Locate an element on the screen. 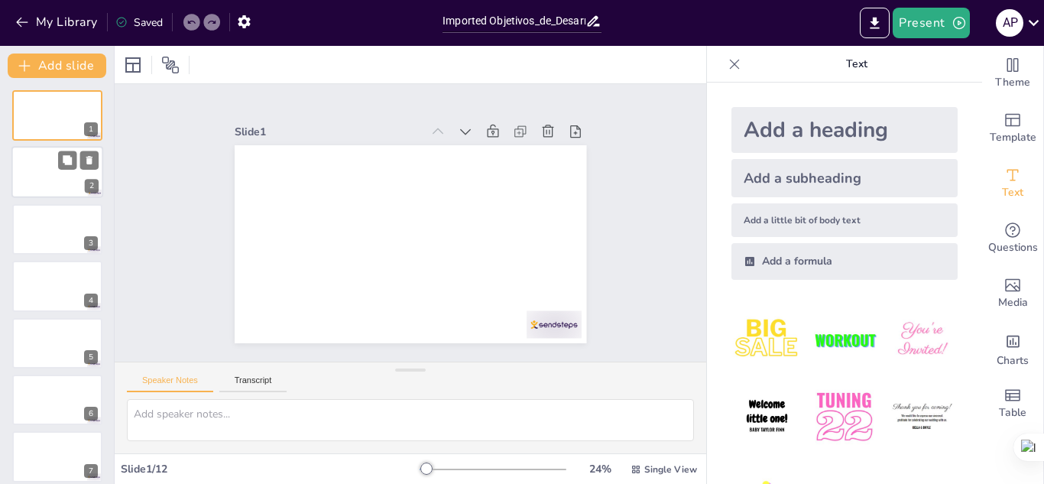 This screenshot has height=484, width=1044. img: 1.jpeg is located at coordinates (766, 339).